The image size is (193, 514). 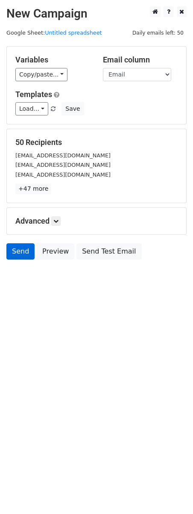 I want to click on a: Load..., so click(x=32, y=109).